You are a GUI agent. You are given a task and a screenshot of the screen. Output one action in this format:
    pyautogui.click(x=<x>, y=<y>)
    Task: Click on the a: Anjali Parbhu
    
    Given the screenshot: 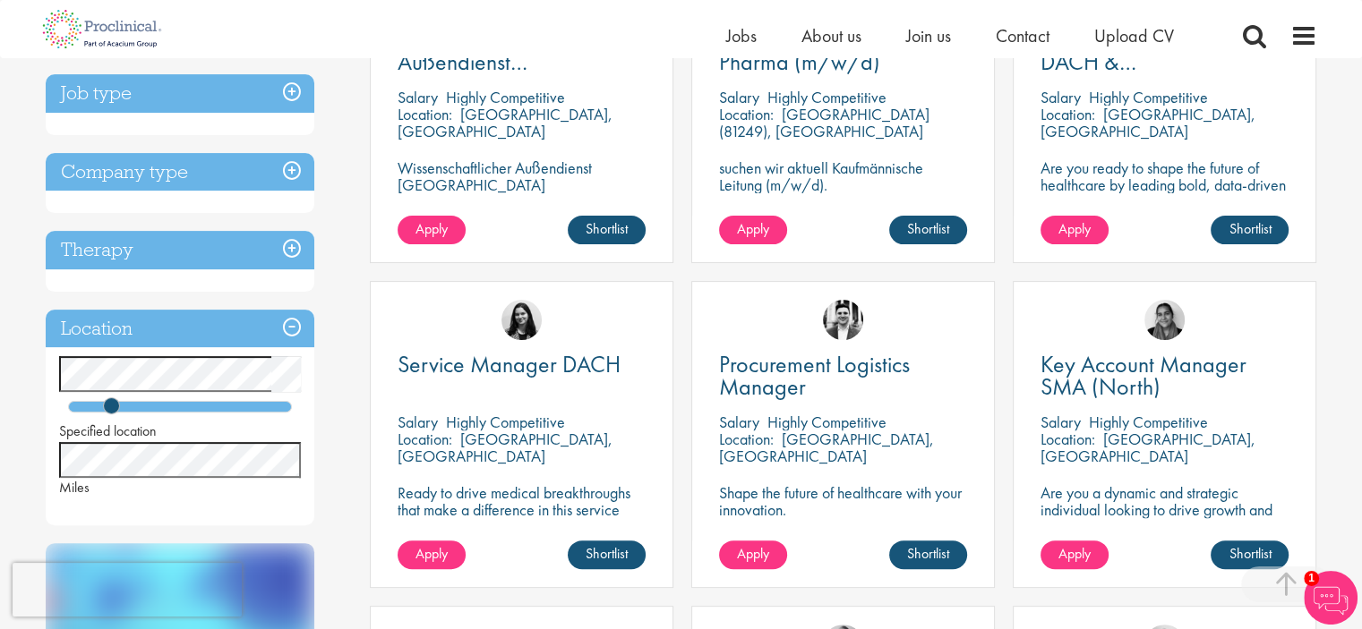 What is the action you would take?
    pyautogui.click(x=1164, y=320)
    